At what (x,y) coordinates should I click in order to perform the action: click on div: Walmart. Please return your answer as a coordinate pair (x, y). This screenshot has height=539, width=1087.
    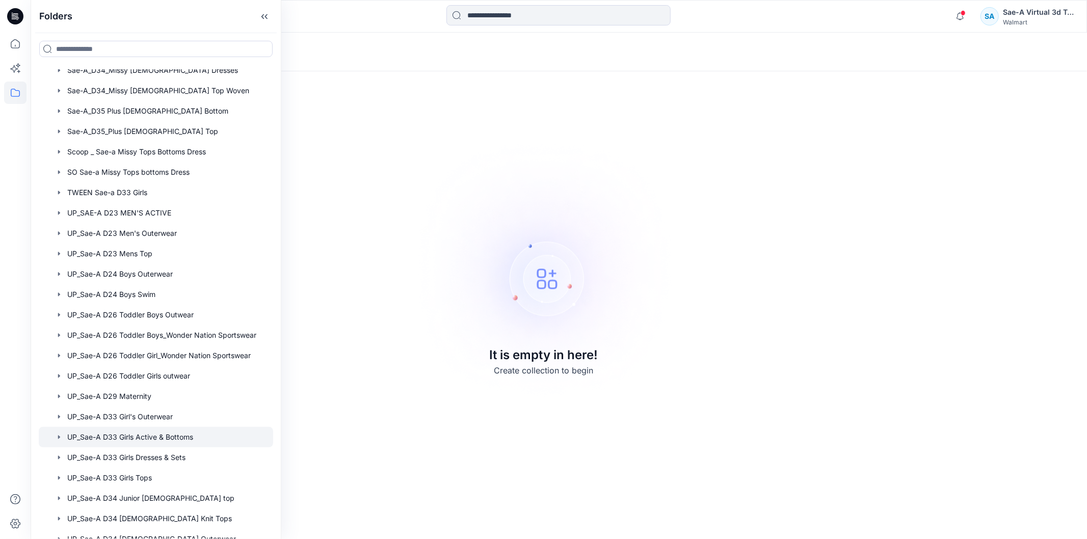
    Looking at the image, I should click on (1039, 22).